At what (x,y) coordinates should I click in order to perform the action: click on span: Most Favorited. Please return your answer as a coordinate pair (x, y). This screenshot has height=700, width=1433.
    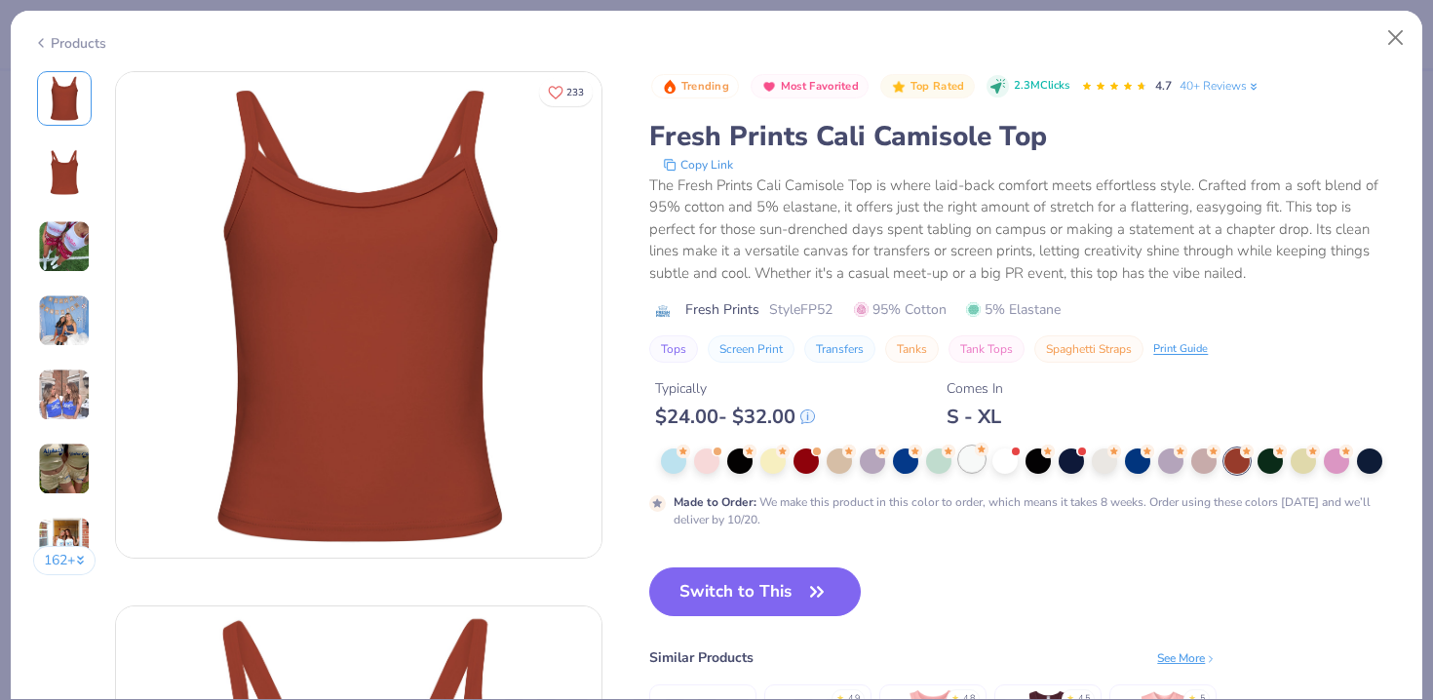
    Looking at the image, I should click on (820, 86).